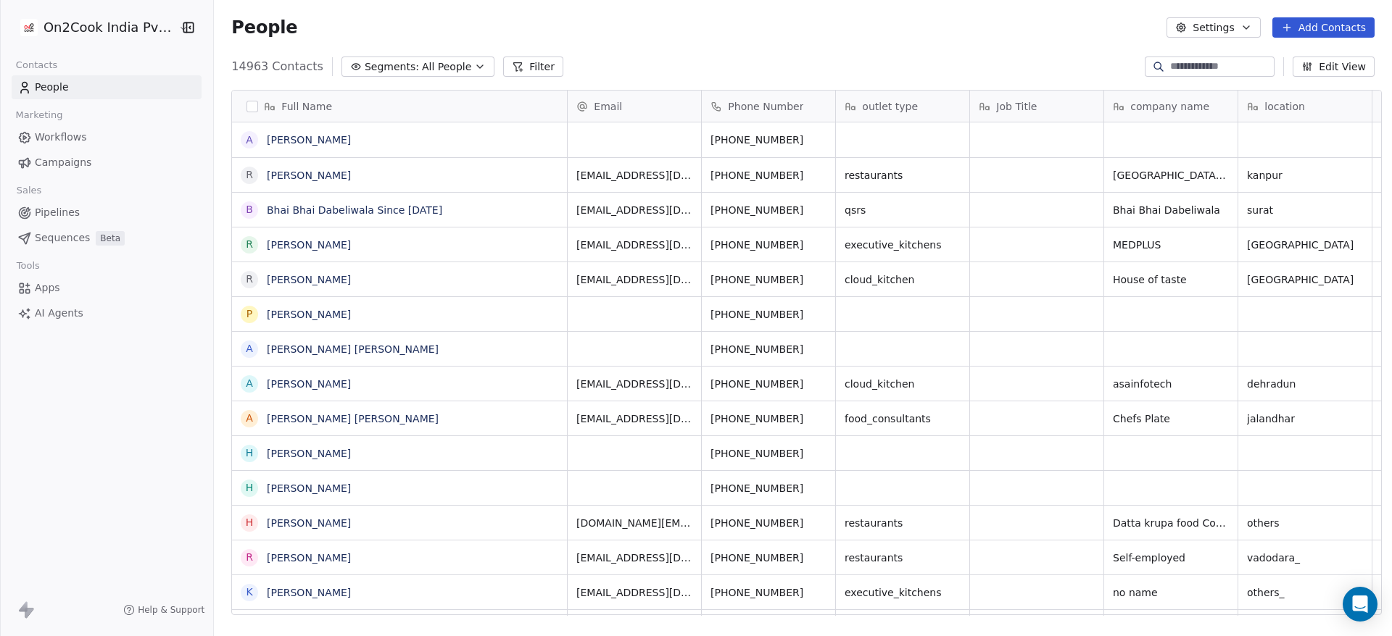 This screenshot has height=636, width=1392. I want to click on button: Add Contacts, so click(1323, 28).